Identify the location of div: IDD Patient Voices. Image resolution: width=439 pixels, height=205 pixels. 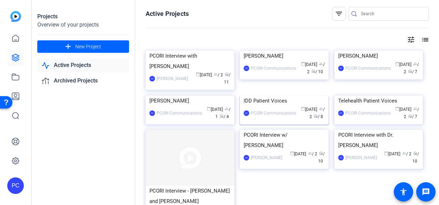
(284, 101).